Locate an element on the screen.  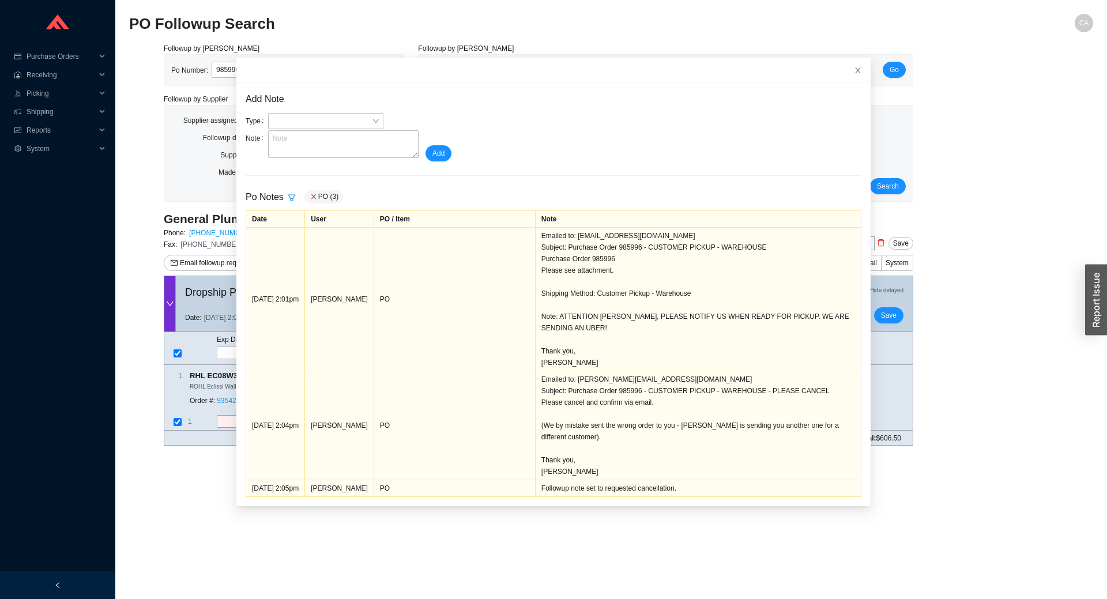
button: Add is located at coordinates (438, 153).